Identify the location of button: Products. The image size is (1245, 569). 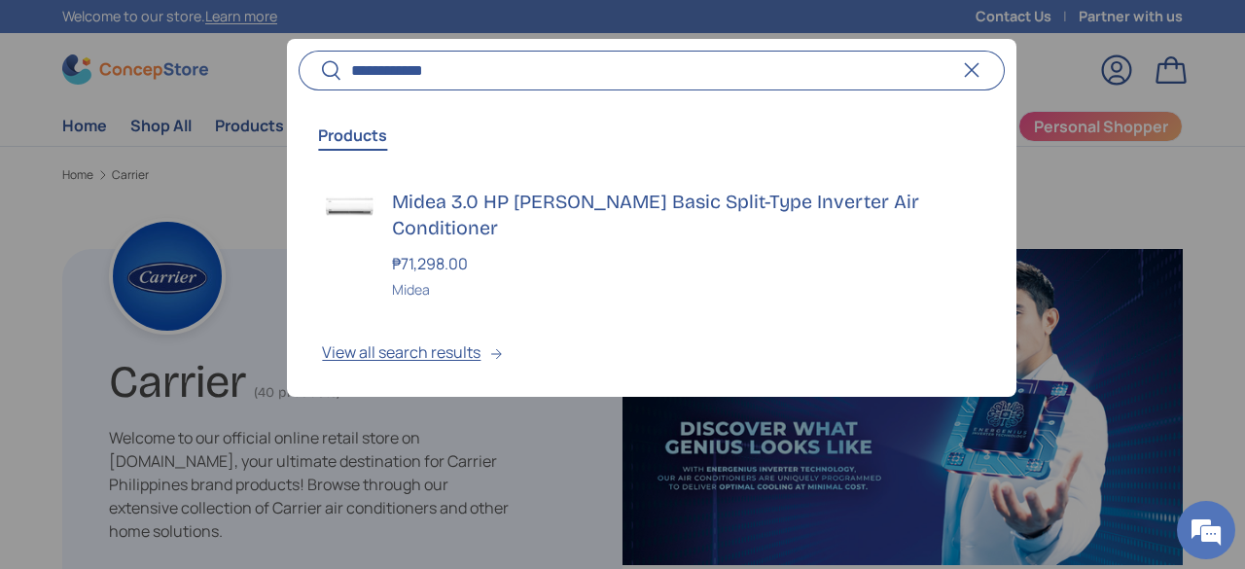
(352, 135).